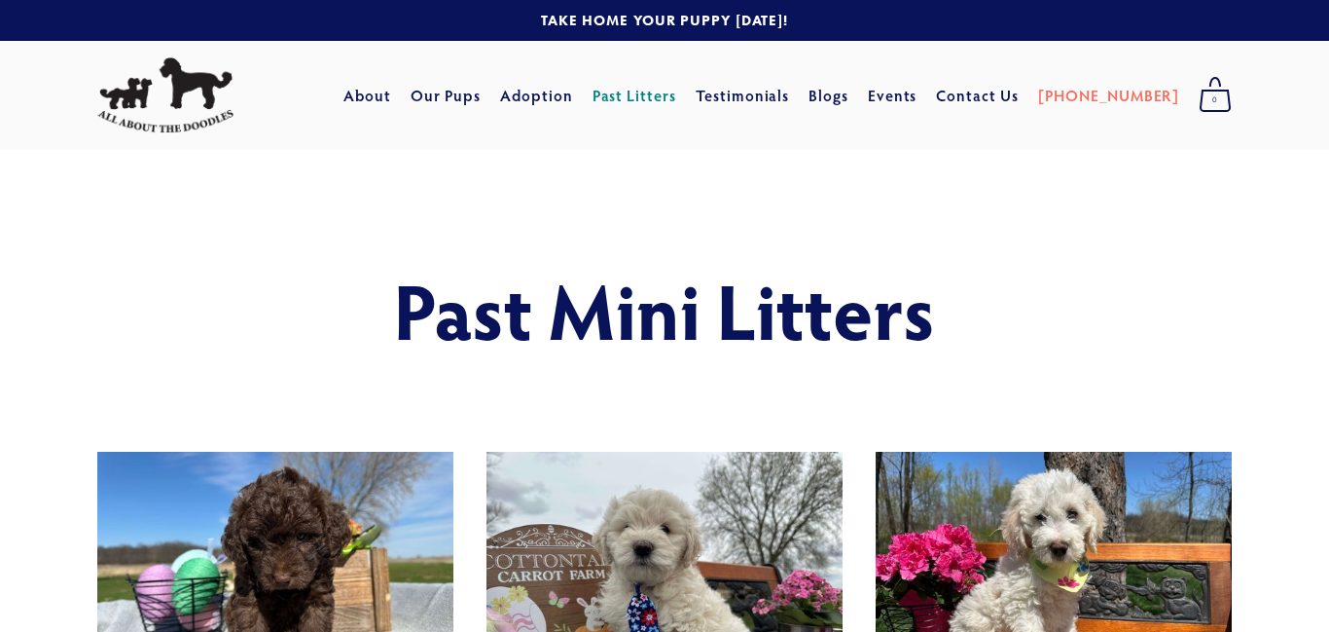 This screenshot has height=632, width=1329. What do you see at coordinates (635, 94) in the screenshot?
I see `a: Past Litters` at bounding box center [635, 94].